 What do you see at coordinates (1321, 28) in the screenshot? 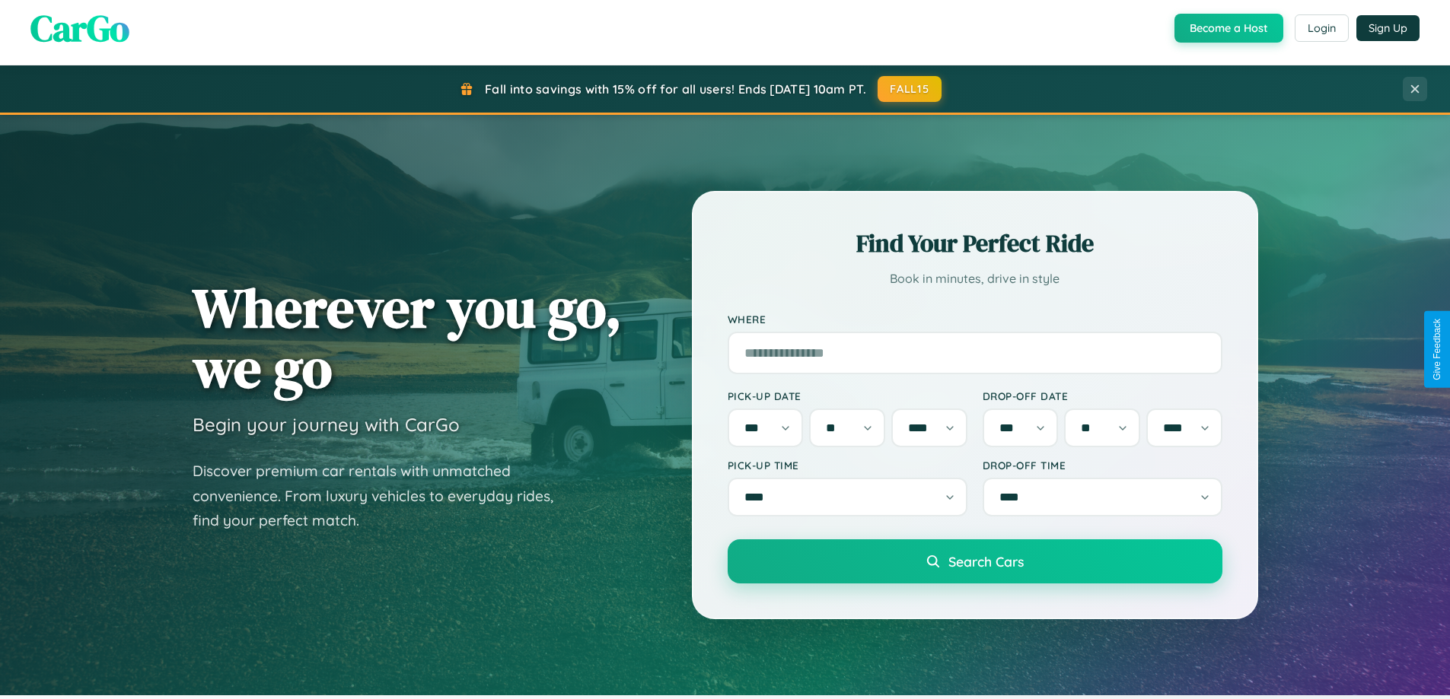
I see `button: Login` at bounding box center [1321, 28].